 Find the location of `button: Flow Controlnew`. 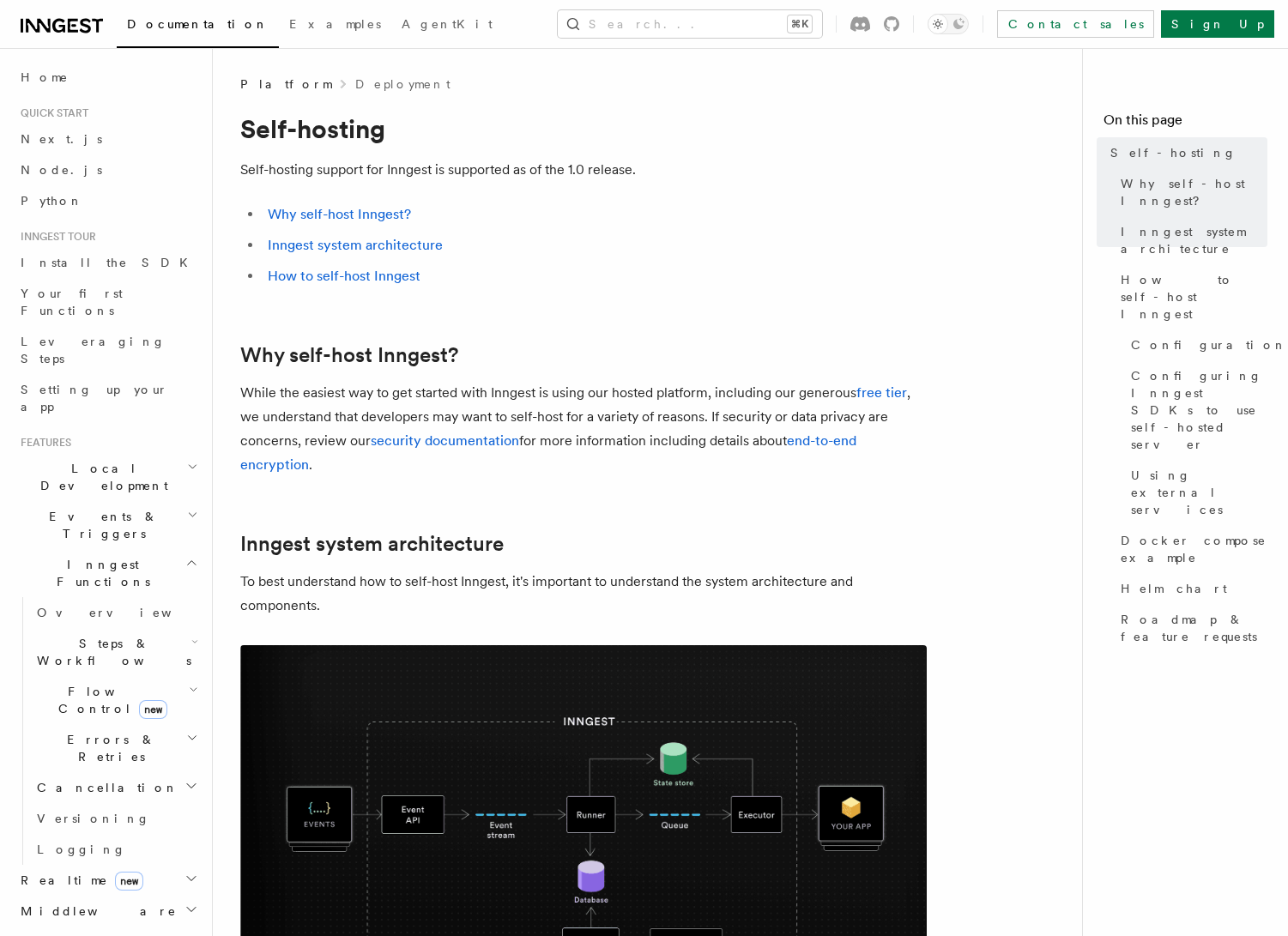

button: Flow Controlnew is located at coordinates (116, 700).